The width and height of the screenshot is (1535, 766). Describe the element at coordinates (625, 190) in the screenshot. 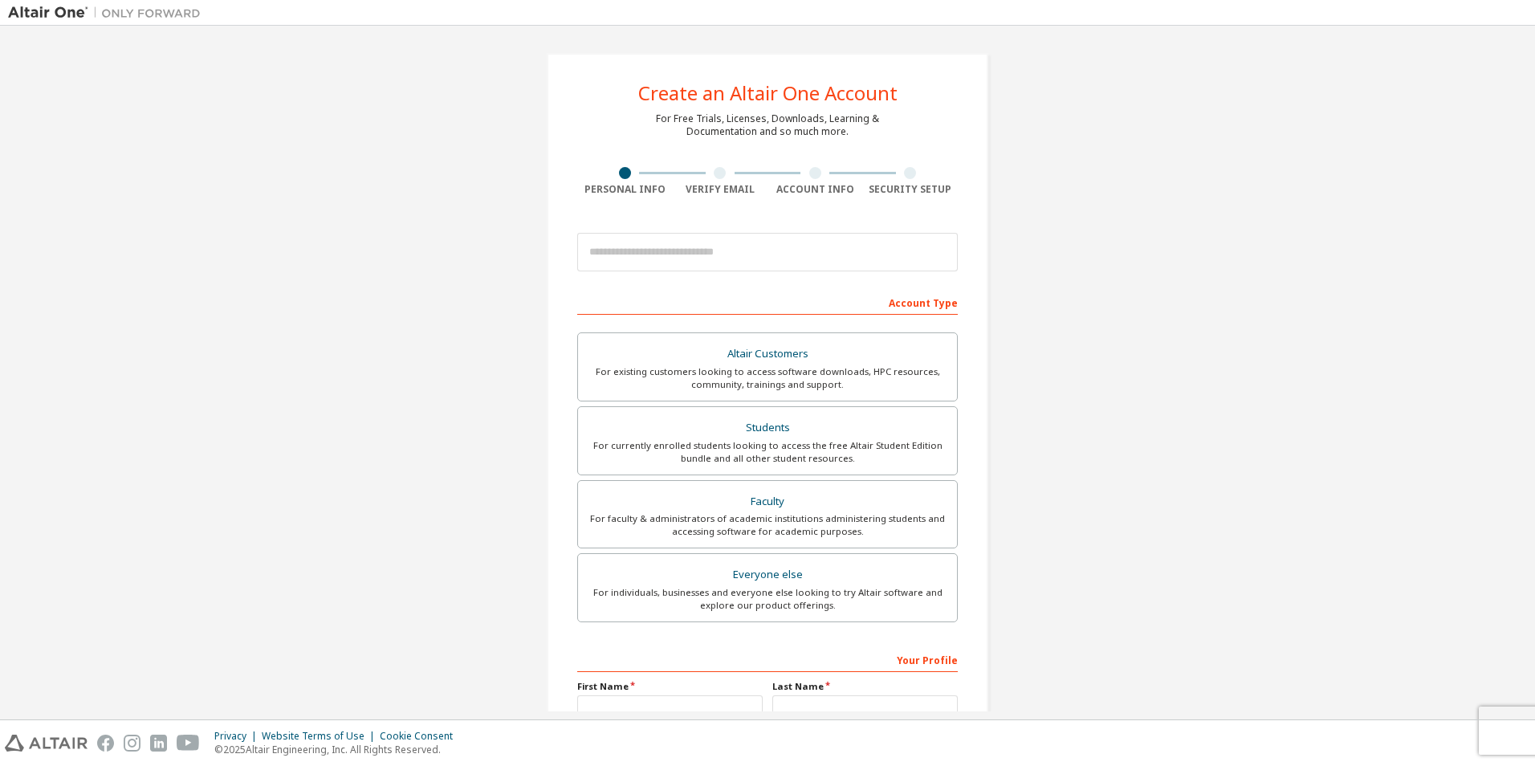

I see `div: Personal Info` at that location.